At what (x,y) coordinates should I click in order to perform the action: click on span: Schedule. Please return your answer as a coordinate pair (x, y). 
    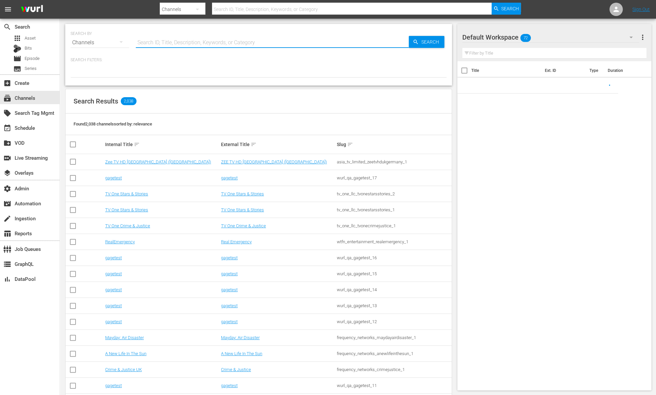
    Looking at the image, I should click on (7, 128).